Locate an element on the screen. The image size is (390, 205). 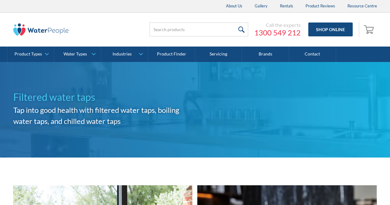
div: Call the experts is located at coordinates (277, 25).